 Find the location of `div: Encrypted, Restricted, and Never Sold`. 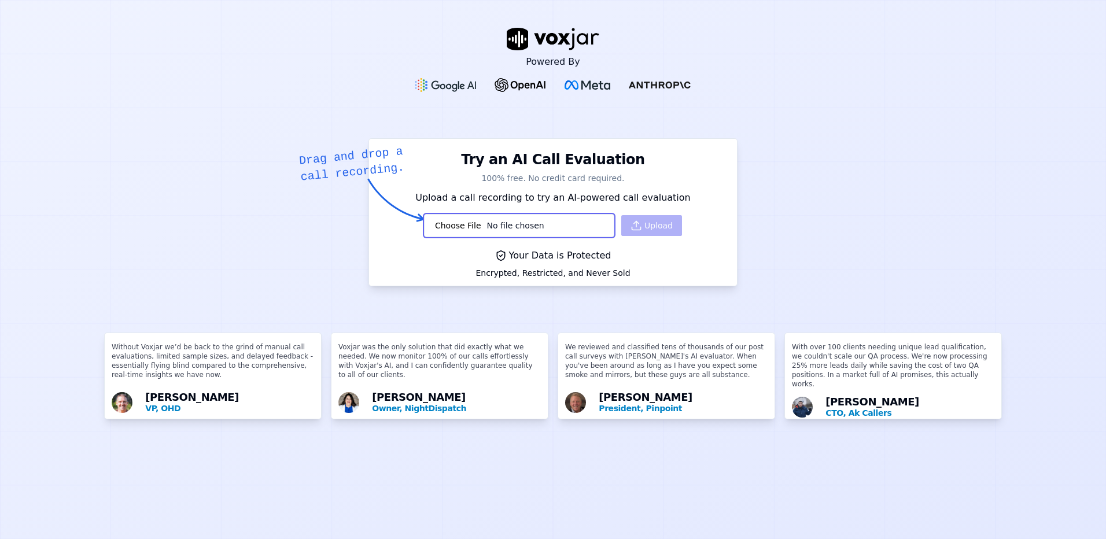

div: Encrypted, Restricted, and Never Sold is located at coordinates (553, 273).